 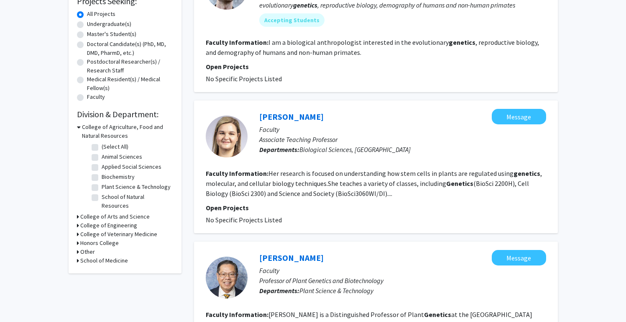 What do you see at coordinates (115, 216) in the screenshot?
I see `h3: College of Arts and Science` at bounding box center [115, 216].